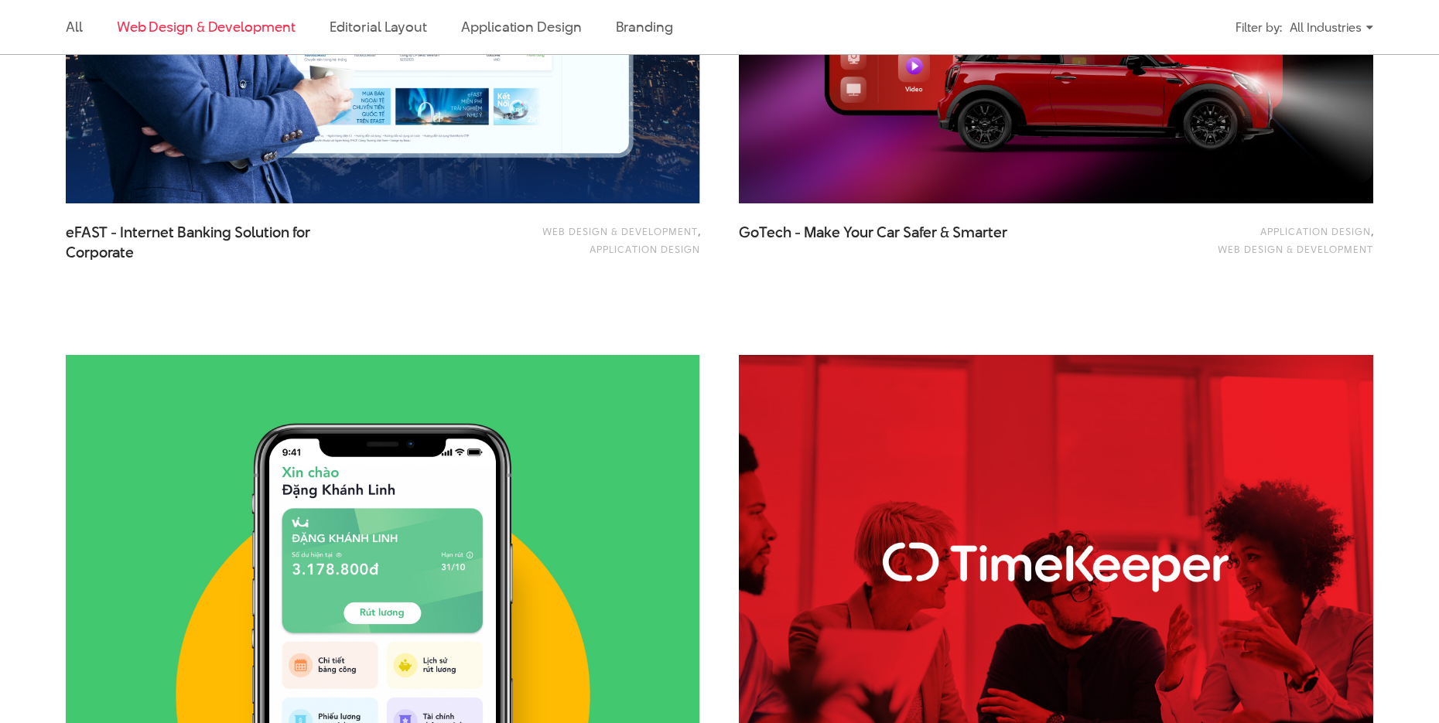 The image size is (1439, 723). Describe the element at coordinates (893, 242) in the screenshot. I see `a: GoTech - Make Your Car Safer & Smarter` at that location.